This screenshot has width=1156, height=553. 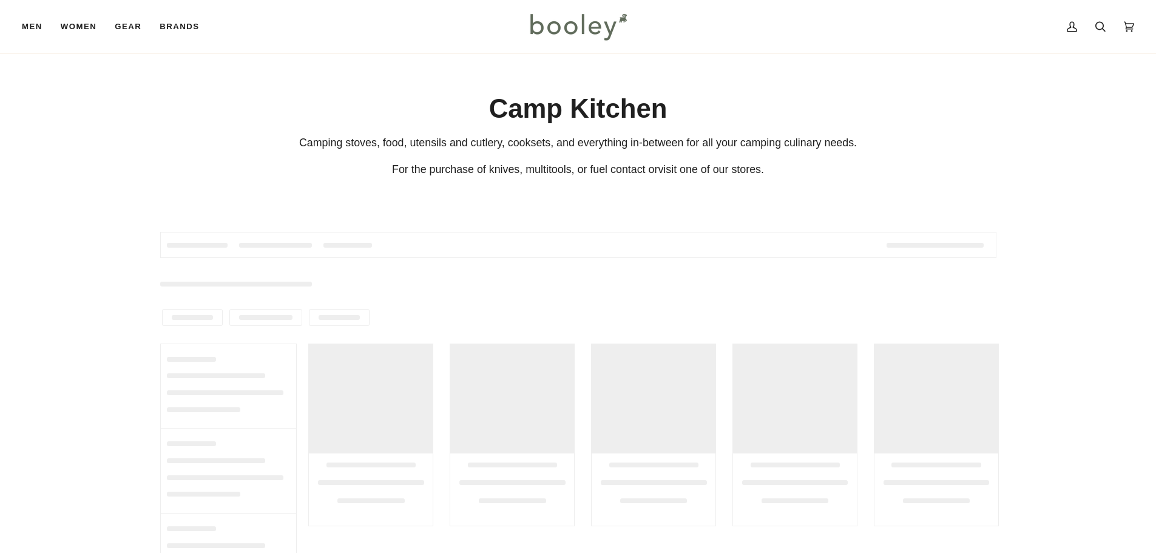 I want to click on h1: Camp Kitchen, so click(x=578, y=109).